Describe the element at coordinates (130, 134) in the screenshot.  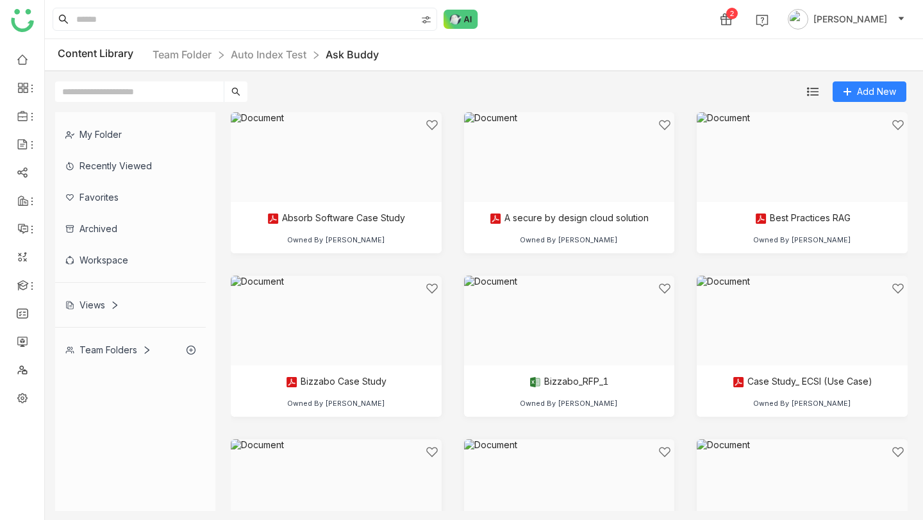
I see `div: My Folder` at that location.